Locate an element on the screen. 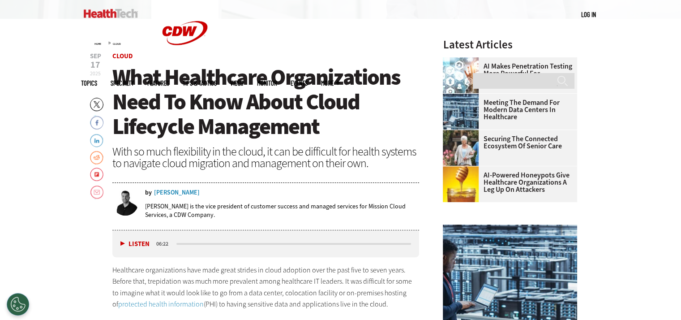 Image resolution: width=681 pixels, height=320 pixels. a: Log in is located at coordinates (588, 14).